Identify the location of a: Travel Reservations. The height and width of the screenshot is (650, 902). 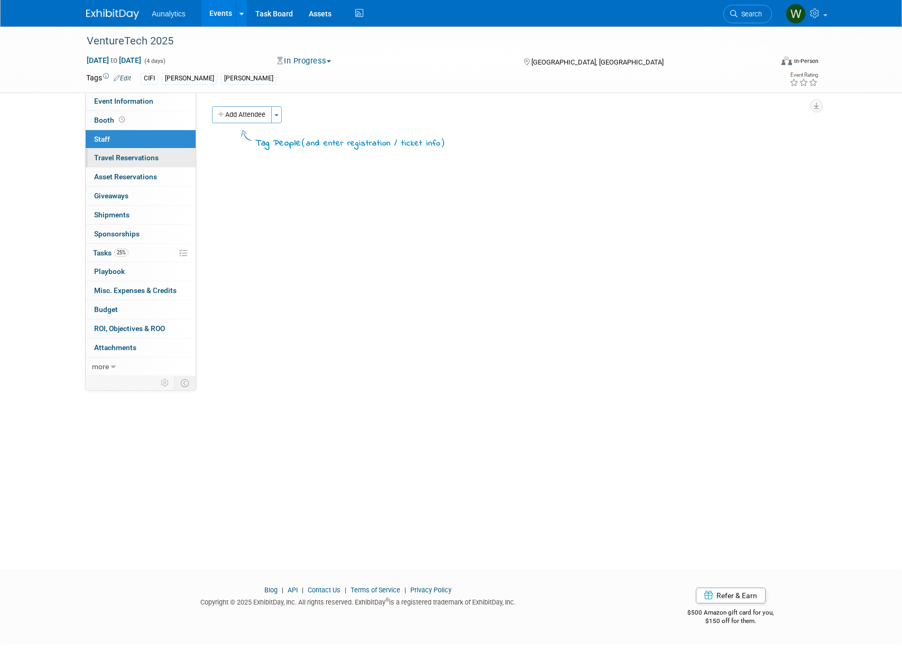
(141, 158).